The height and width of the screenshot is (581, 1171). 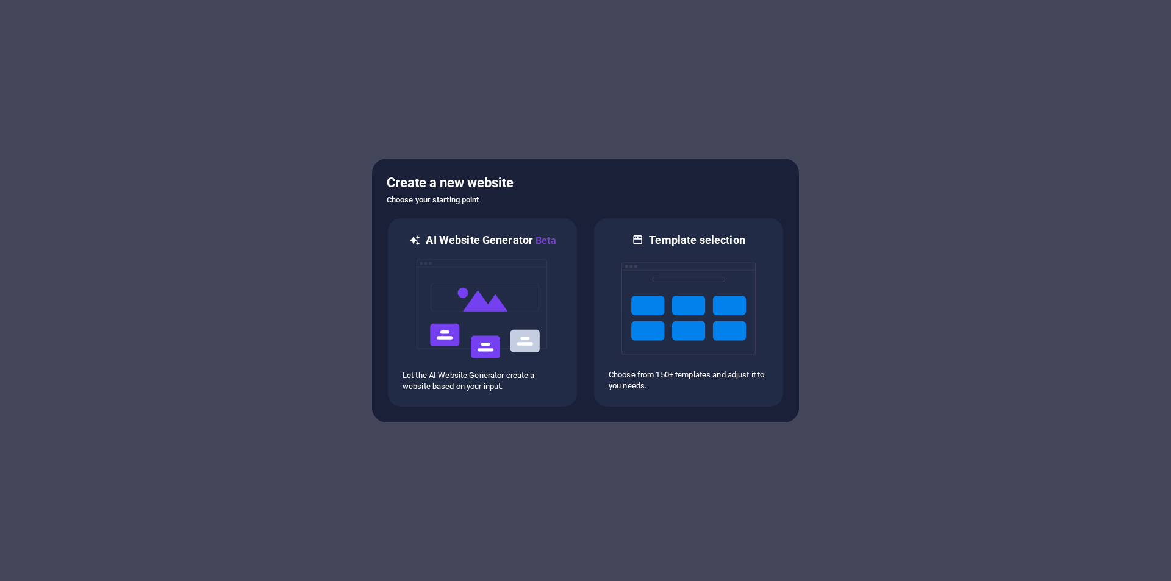 I want to click on p: Let the AI Website Generator create a website based on your input., so click(x=482, y=381).